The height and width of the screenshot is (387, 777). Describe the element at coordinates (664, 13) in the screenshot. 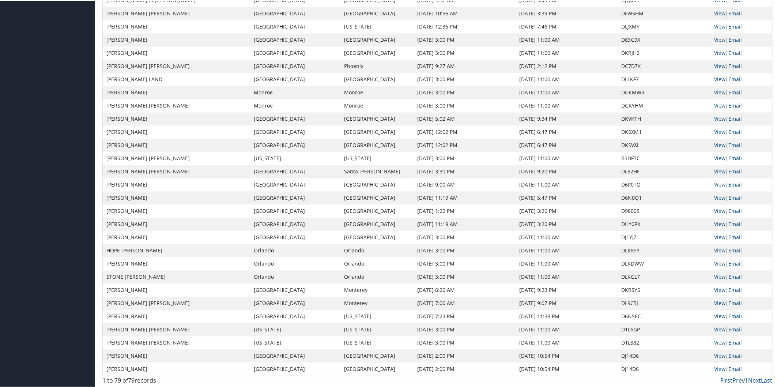

I see `td: DFW5HM` at that location.